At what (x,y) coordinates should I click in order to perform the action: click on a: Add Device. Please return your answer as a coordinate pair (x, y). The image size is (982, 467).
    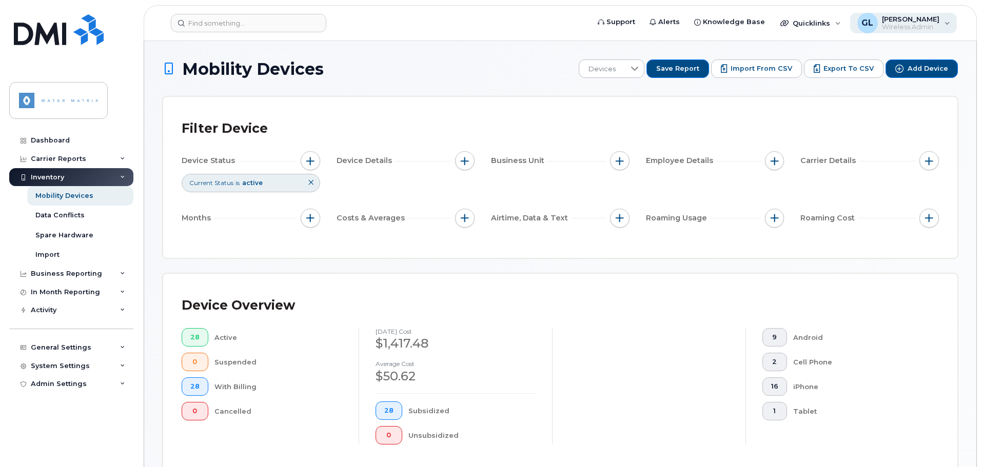
    Looking at the image, I should click on (921, 69).